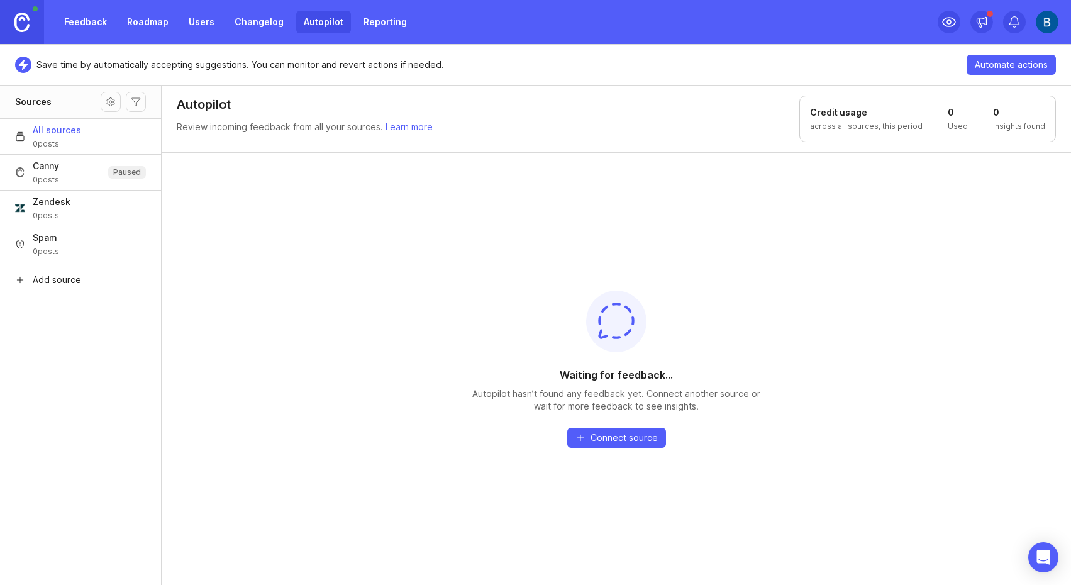  Describe the element at coordinates (57, 130) in the screenshot. I see `span: All sources` at that location.